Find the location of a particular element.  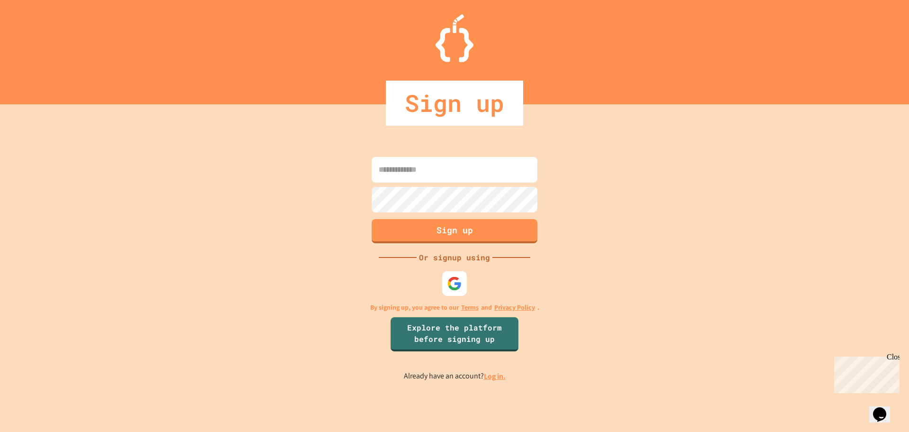

p: By signing up, you agree to our and . is located at coordinates (455, 307).